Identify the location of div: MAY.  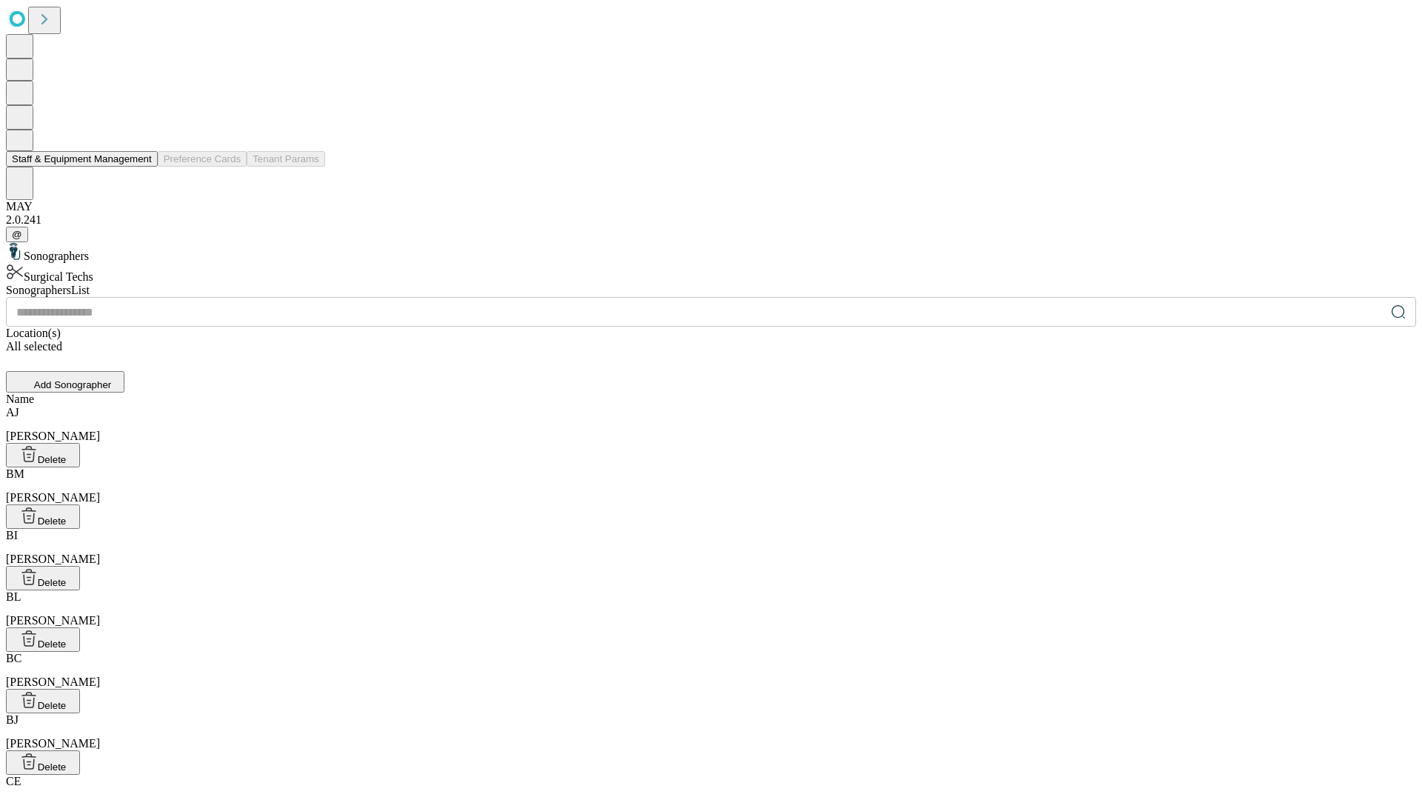
(711, 207).